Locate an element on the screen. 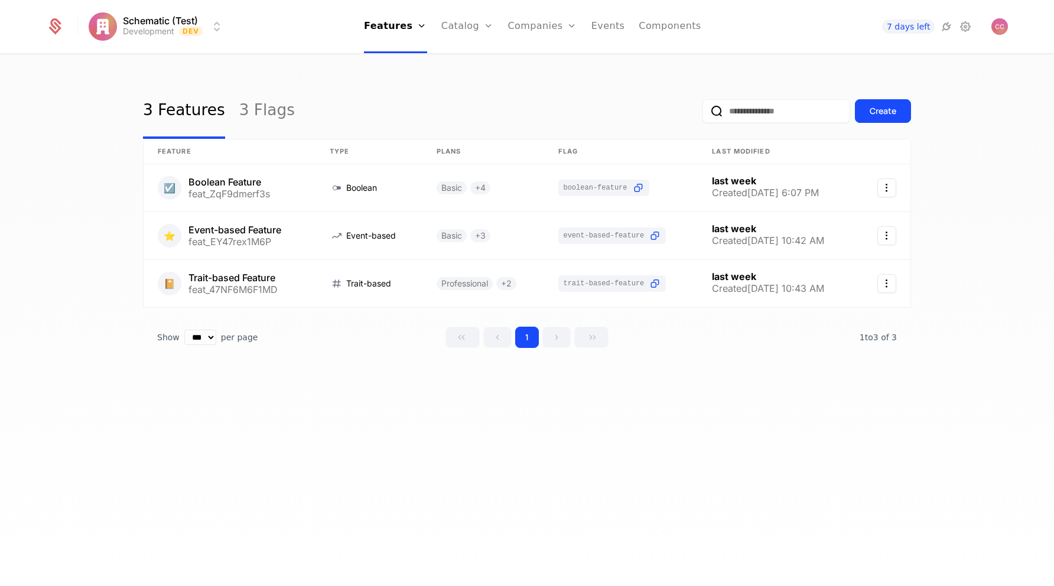  div: Table pagination is located at coordinates (527, 337).